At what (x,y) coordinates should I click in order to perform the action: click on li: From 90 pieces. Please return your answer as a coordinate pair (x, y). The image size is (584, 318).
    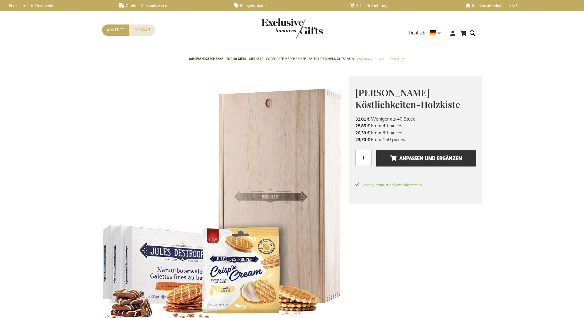
    Looking at the image, I should click on (416, 133).